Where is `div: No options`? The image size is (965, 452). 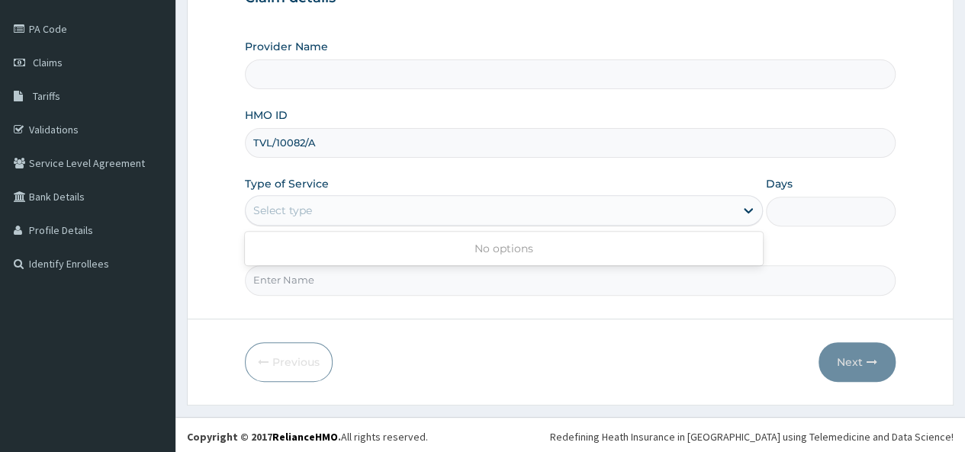 div: No options is located at coordinates (504, 249).